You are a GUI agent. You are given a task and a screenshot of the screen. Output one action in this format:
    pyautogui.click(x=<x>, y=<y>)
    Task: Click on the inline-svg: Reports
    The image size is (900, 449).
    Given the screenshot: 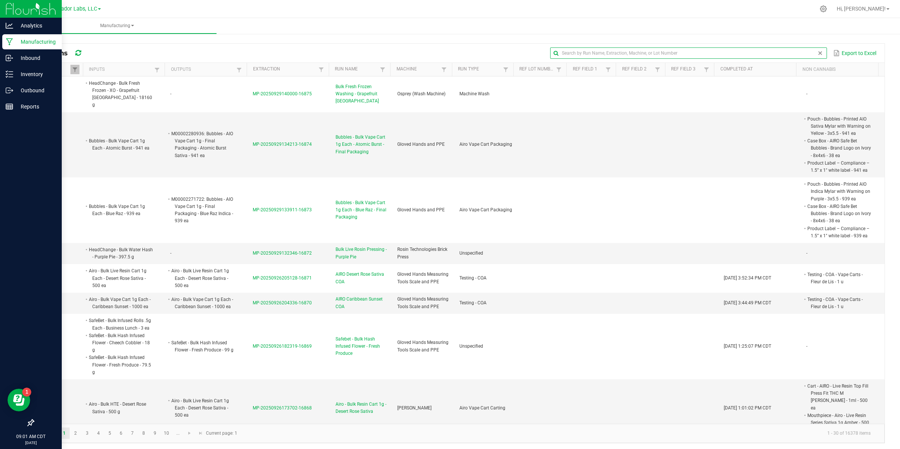 What is the action you would take?
    pyautogui.click(x=9, y=107)
    